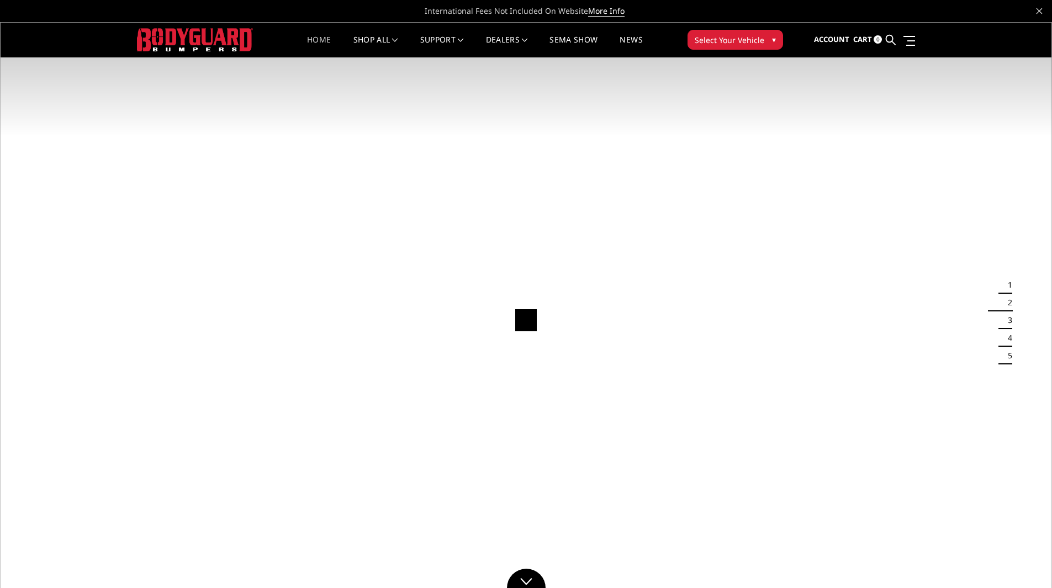  Describe the element at coordinates (1007, 285) in the screenshot. I see `button: 1 of 5` at that location.